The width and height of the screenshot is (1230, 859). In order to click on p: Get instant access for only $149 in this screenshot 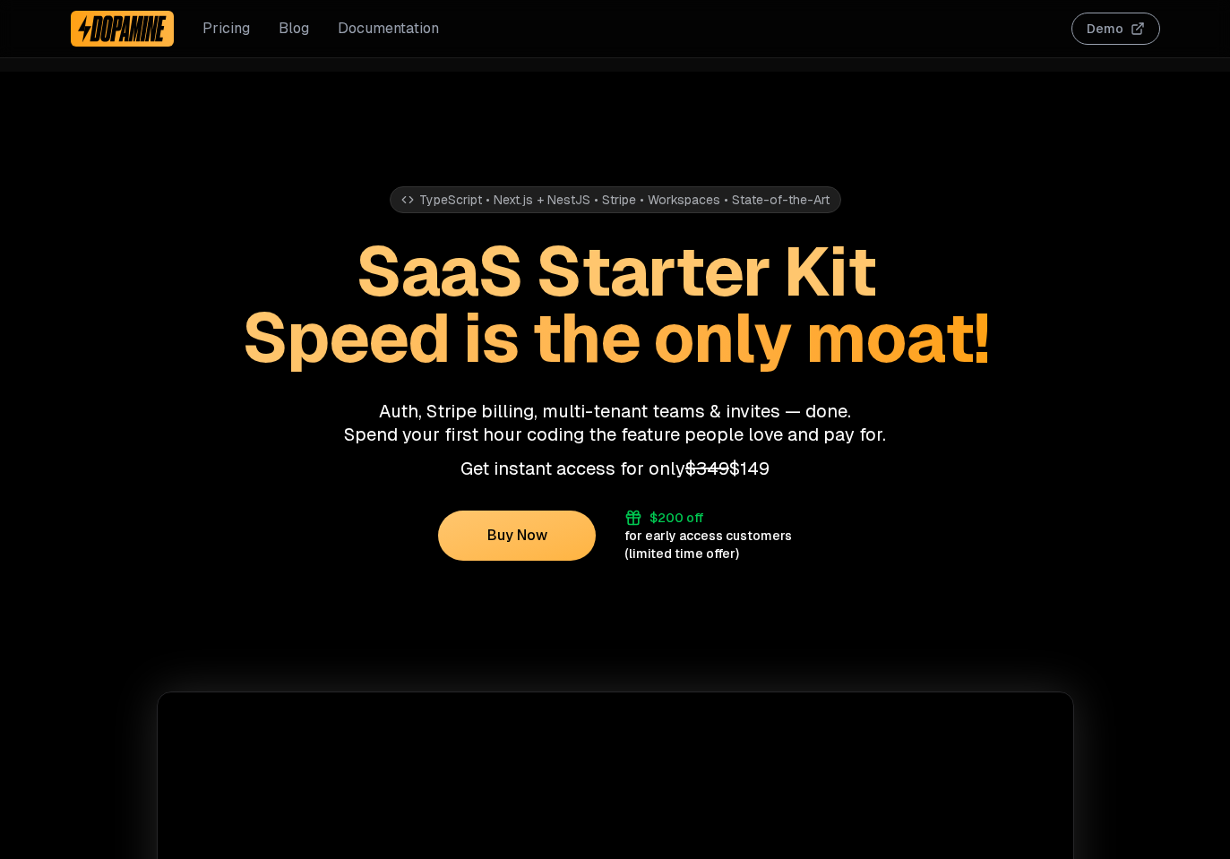, I will do `click(615, 469)`.